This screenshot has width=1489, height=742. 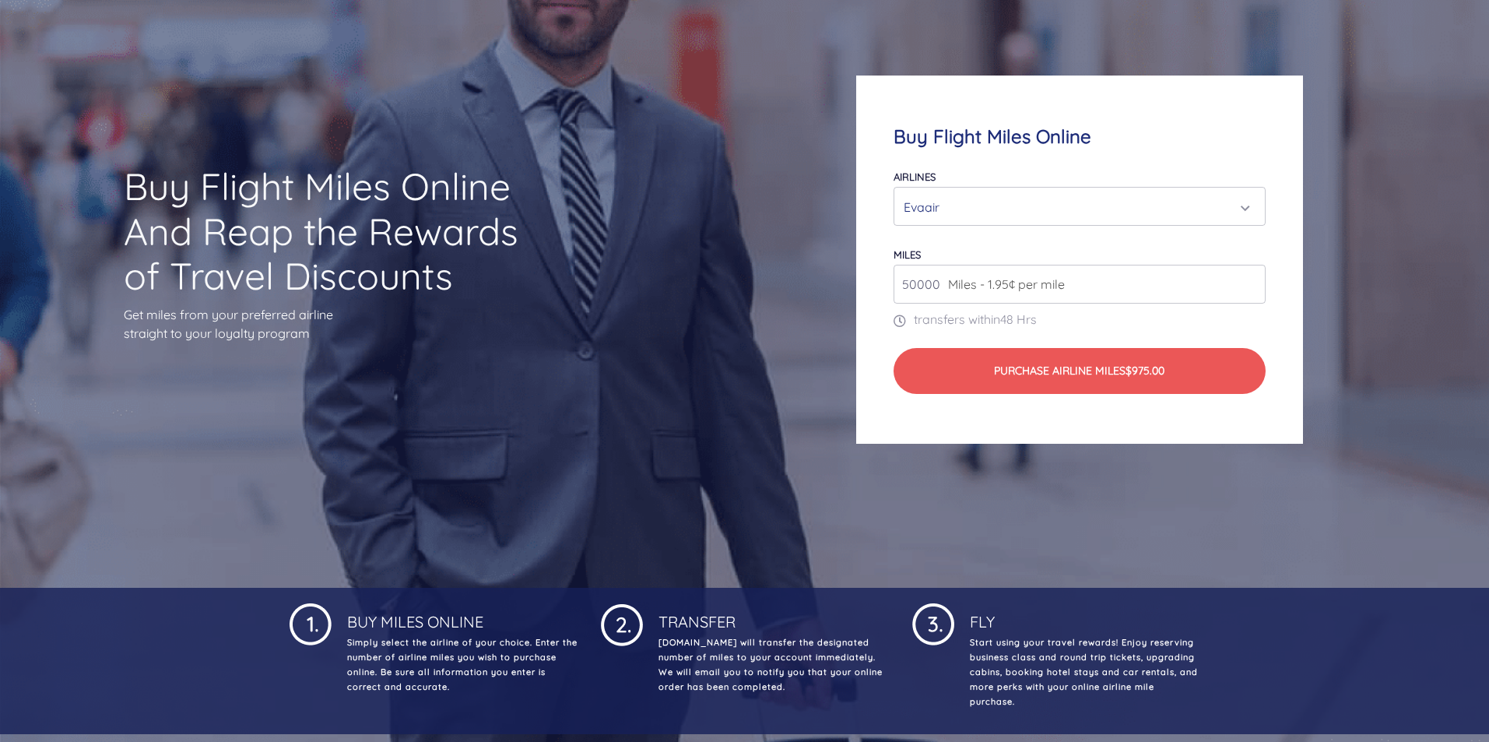 What do you see at coordinates (907, 254) in the screenshot?
I see `label: miles` at bounding box center [907, 254].